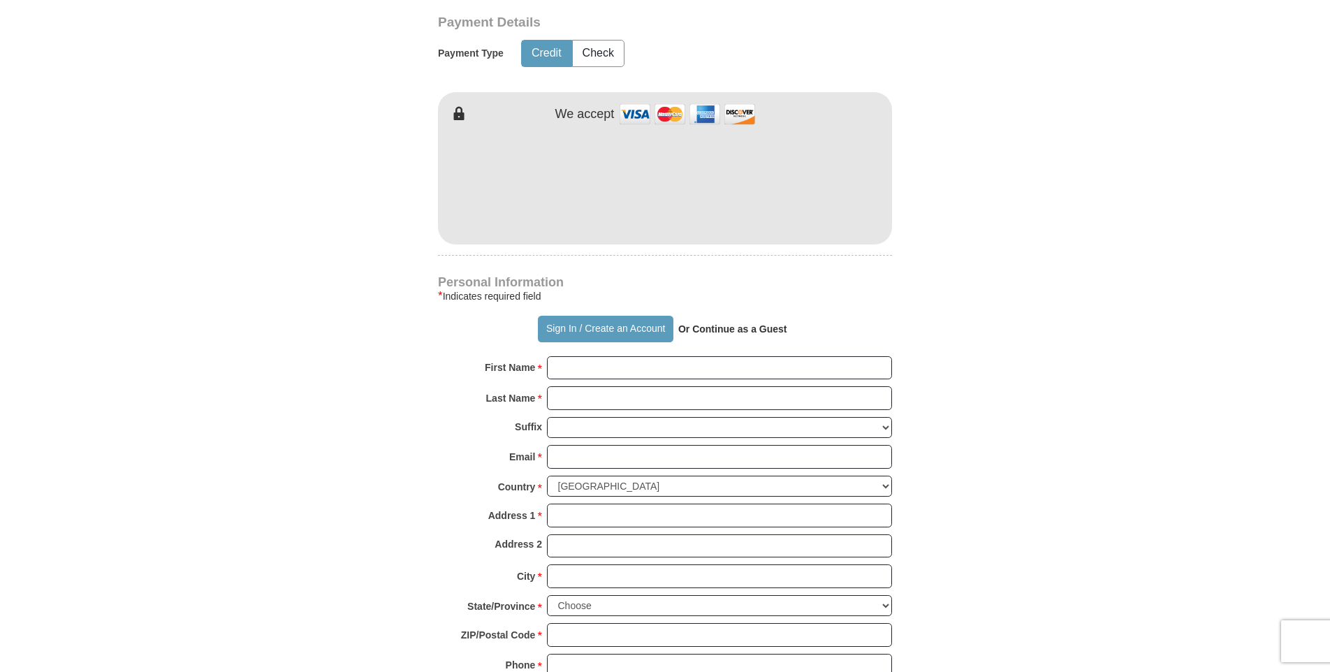 The width and height of the screenshot is (1330, 672). I want to click on strong: Address 2, so click(518, 544).